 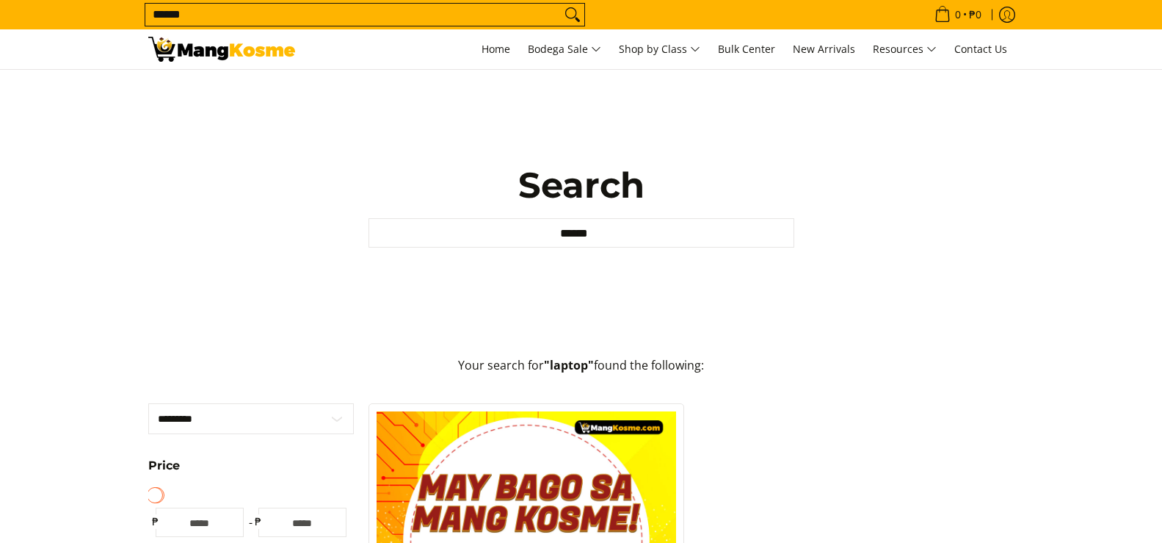 I want to click on span: 0, so click(x=958, y=15).